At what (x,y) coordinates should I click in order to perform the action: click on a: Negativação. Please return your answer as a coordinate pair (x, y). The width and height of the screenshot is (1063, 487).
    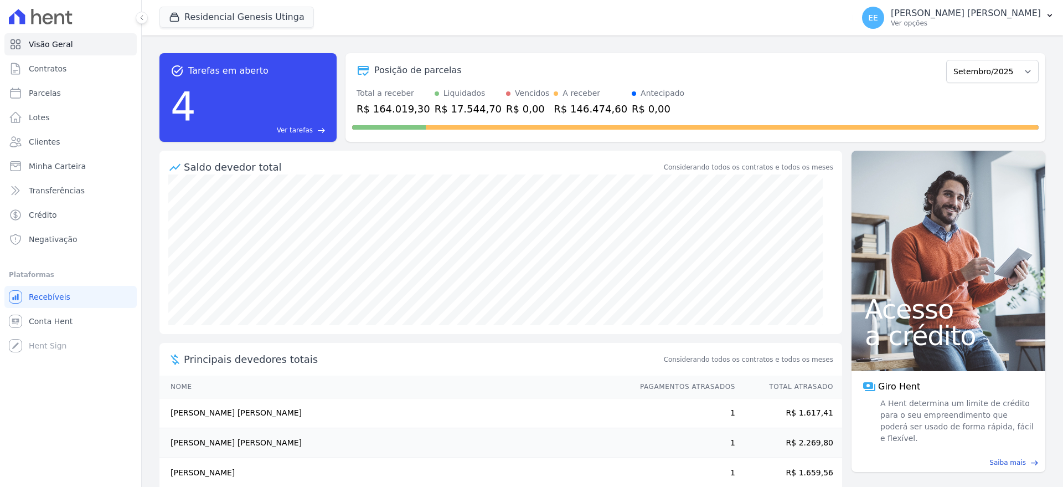
    Looking at the image, I should click on (70, 239).